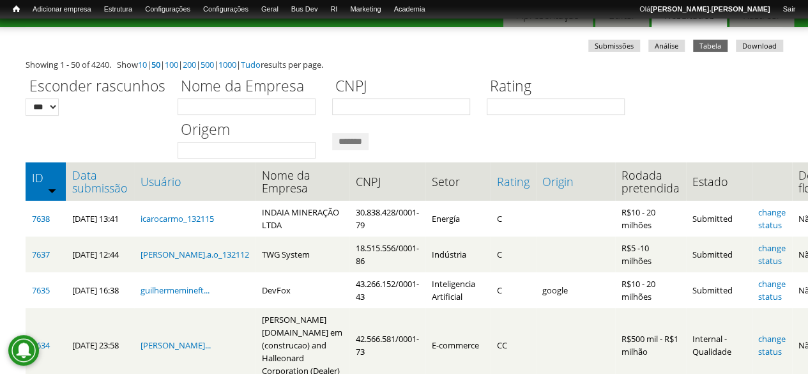  Describe the element at coordinates (100, 181) in the screenshot. I see `a: Data submissão` at that location.